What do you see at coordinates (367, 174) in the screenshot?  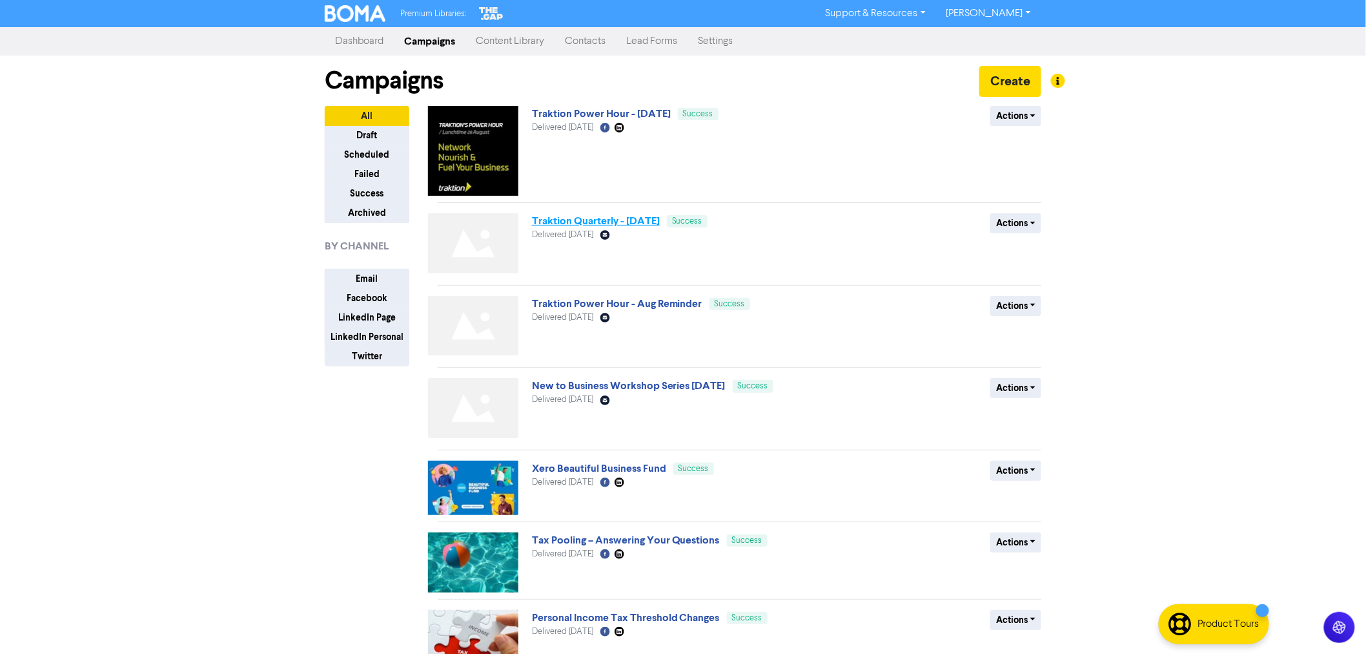 I see `button: Failed` at bounding box center [367, 174].